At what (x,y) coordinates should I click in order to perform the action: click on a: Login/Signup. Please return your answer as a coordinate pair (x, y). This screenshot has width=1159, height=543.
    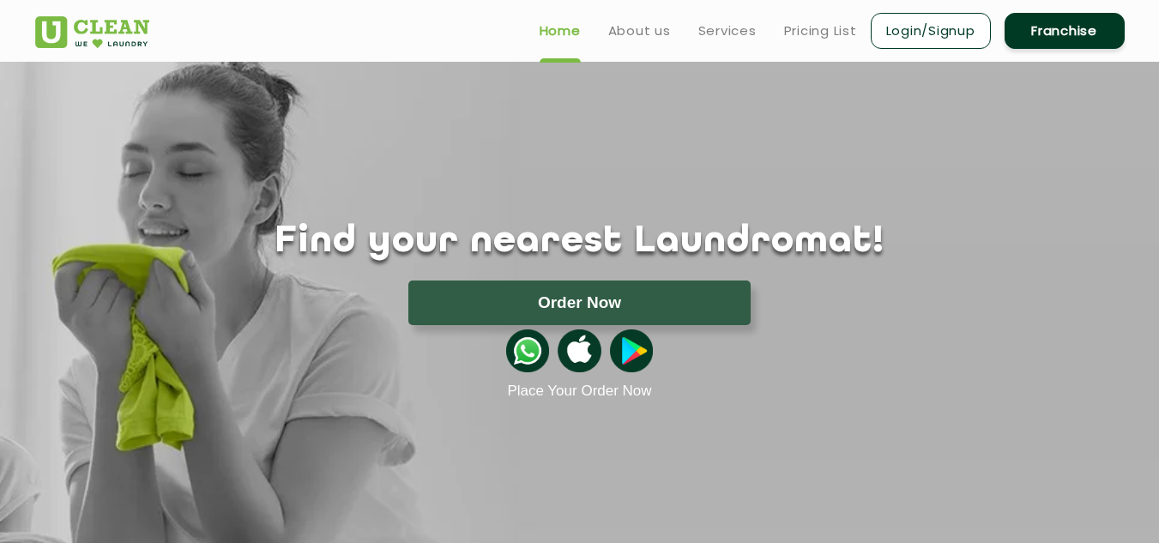
    Looking at the image, I should click on (931, 31).